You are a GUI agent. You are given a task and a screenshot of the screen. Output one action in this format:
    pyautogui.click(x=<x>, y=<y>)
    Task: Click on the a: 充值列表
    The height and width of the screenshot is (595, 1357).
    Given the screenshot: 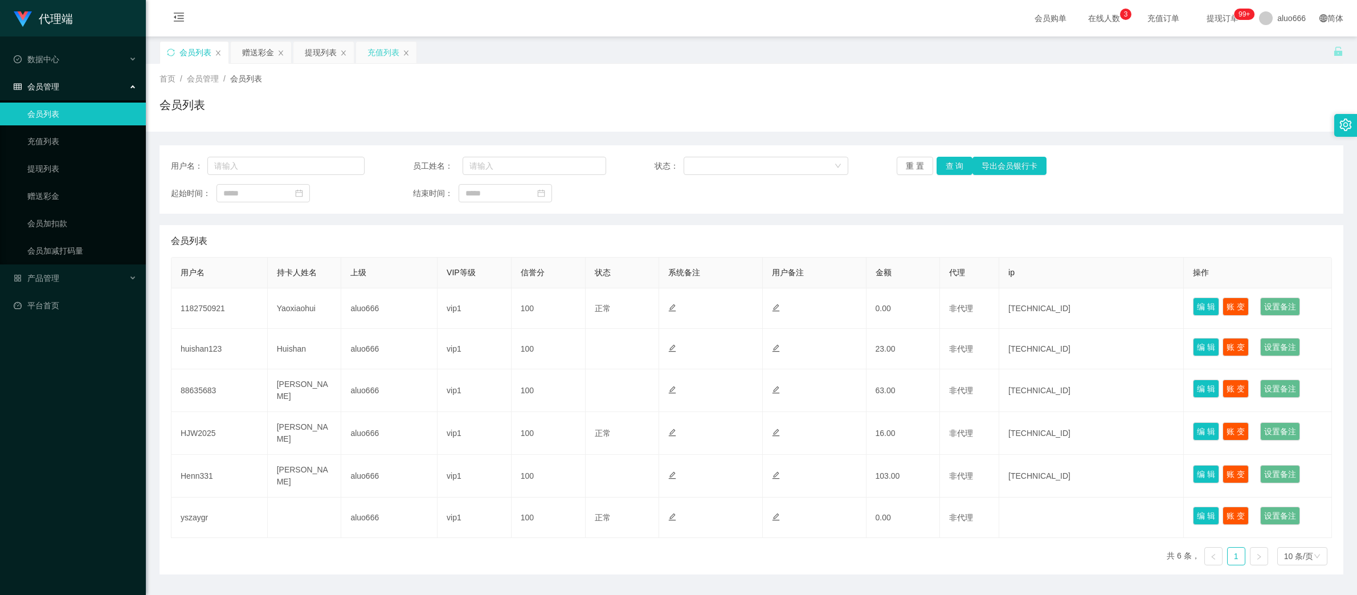 What is the action you would take?
    pyautogui.click(x=82, y=141)
    